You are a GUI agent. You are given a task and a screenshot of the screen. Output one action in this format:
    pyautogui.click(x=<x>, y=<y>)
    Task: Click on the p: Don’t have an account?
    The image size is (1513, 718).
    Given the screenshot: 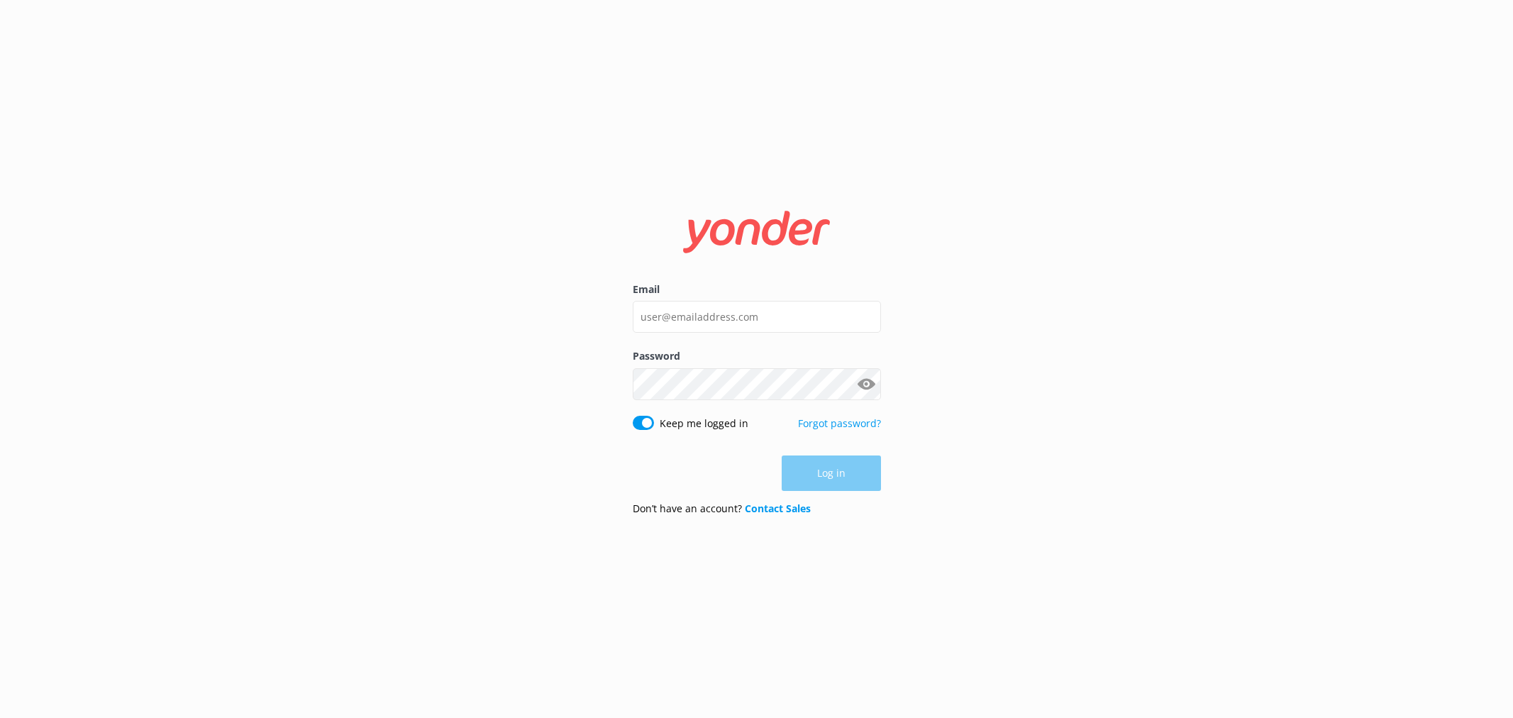 What is the action you would take?
    pyautogui.click(x=722, y=509)
    